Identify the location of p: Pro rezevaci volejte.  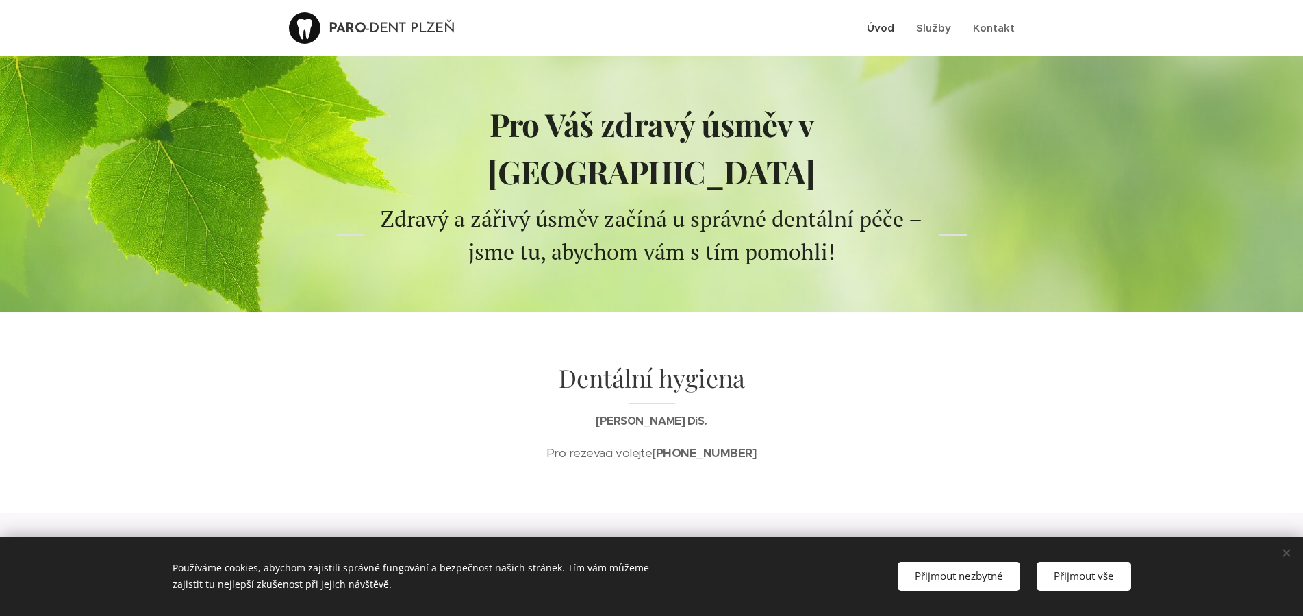
(652, 453).